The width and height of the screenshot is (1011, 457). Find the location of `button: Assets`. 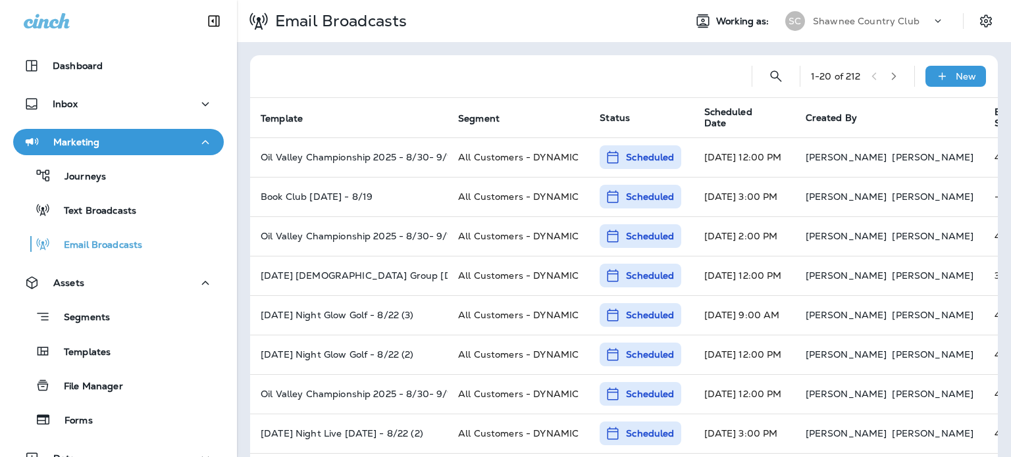

button: Assets is located at coordinates (118, 283).